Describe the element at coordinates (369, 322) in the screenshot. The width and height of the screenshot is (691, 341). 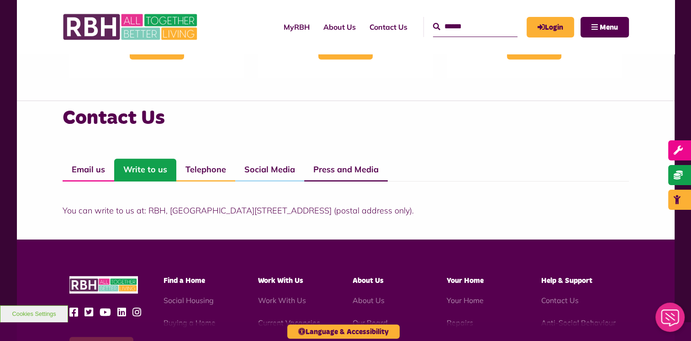
I see `a: Our Board` at that location.